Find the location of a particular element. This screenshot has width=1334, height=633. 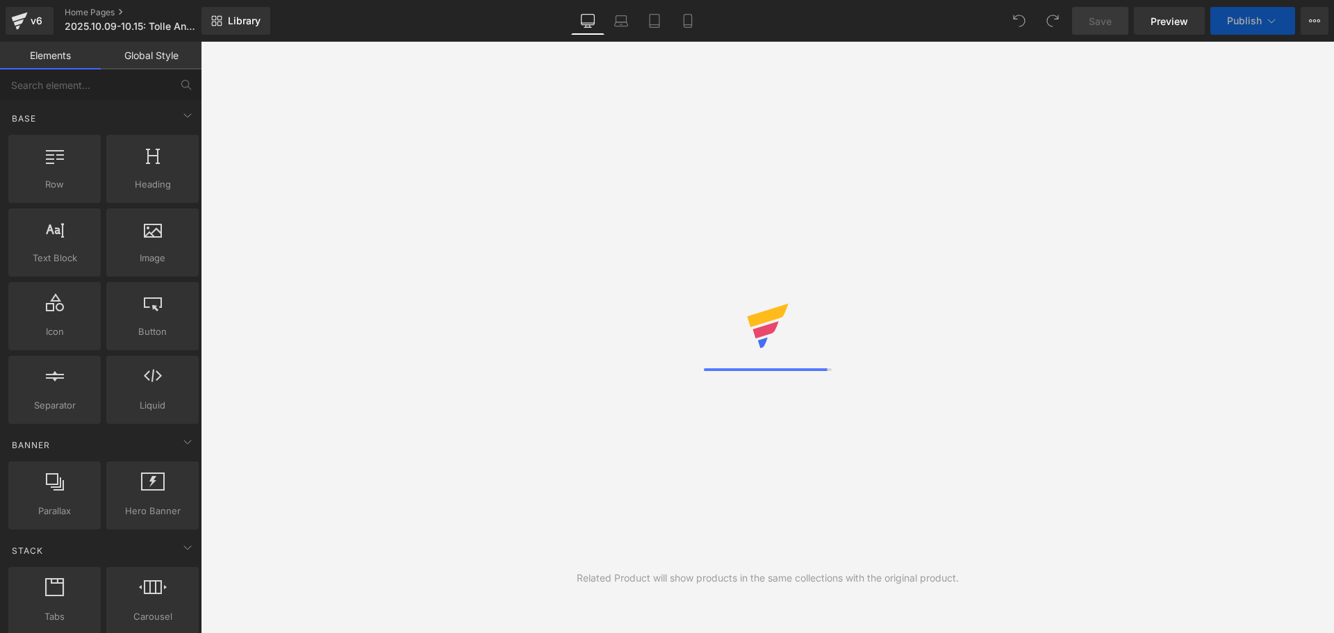

span: Text Block is located at coordinates (54, 258).